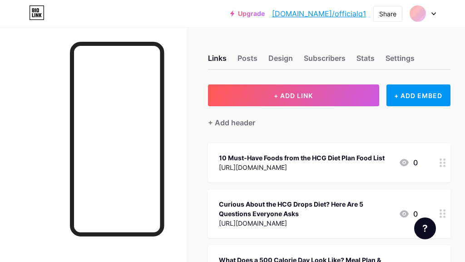 This screenshot has width=465, height=262. What do you see at coordinates (366, 61) in the screenshot?
I see `div: Stats` at bounding box center [366, 61].